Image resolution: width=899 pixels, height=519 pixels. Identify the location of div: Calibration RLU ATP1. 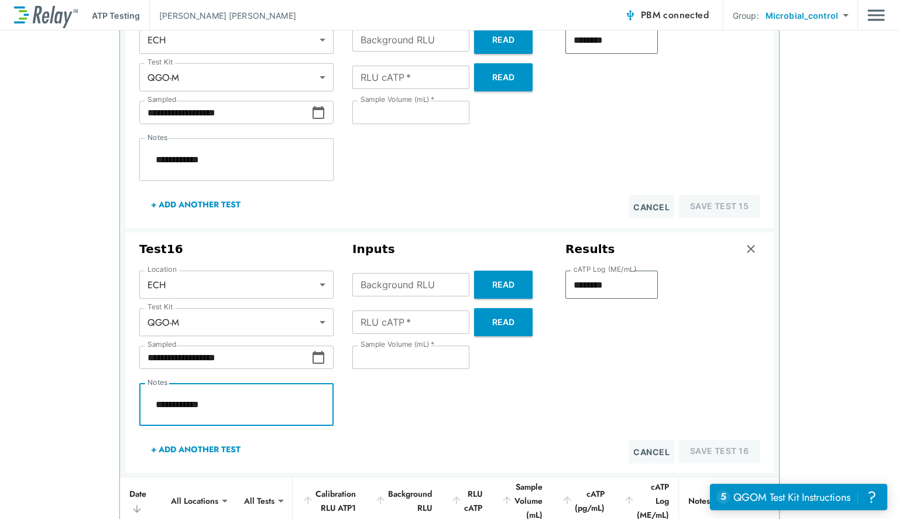
(329, 500).